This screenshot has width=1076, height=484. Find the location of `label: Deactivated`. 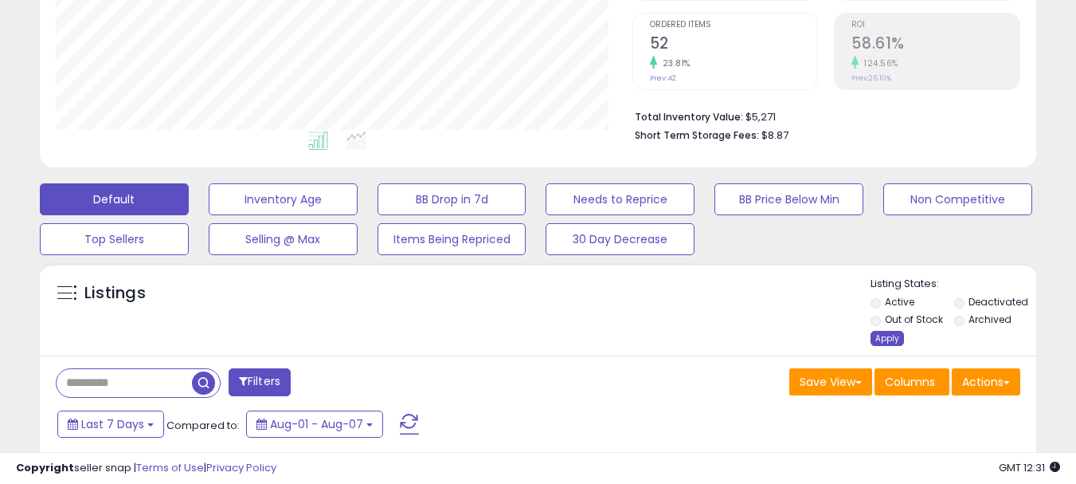

label: Deactivated is located at coordinates (998, 301).